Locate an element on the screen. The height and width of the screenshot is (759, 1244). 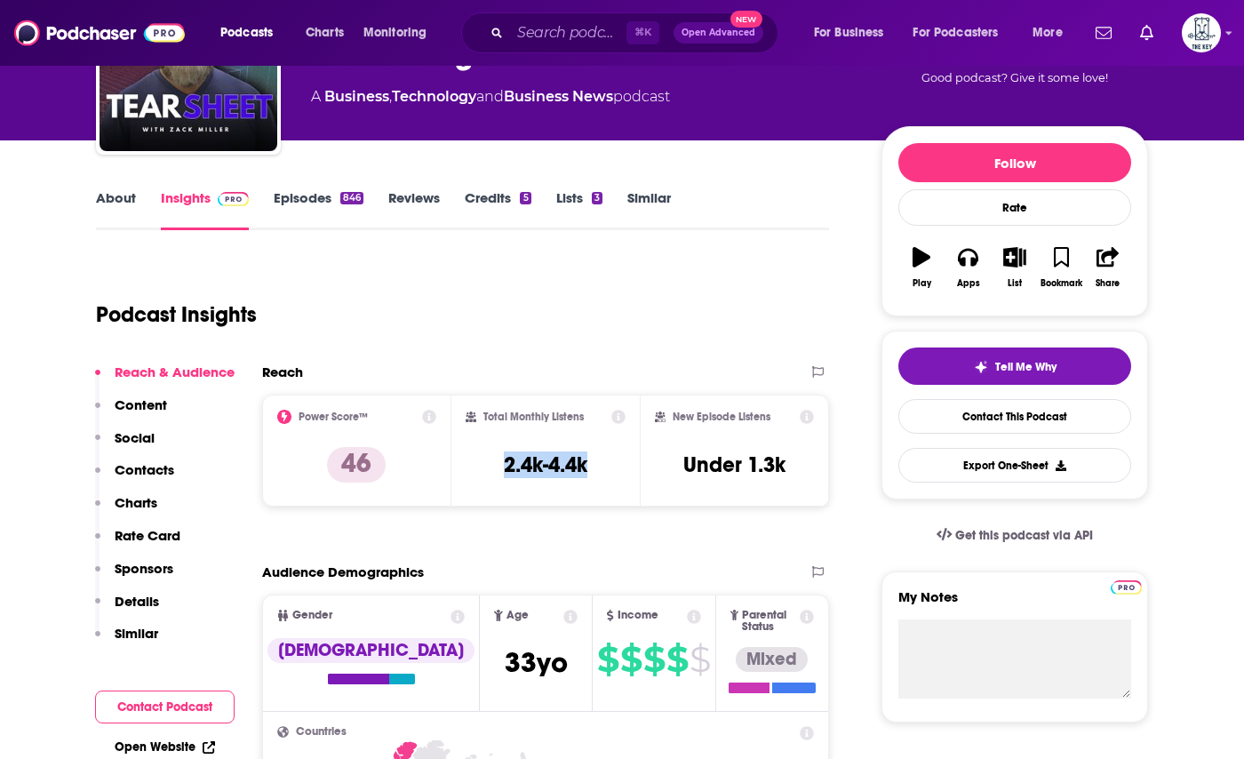
span: Income is located at coordinates (638, 615).